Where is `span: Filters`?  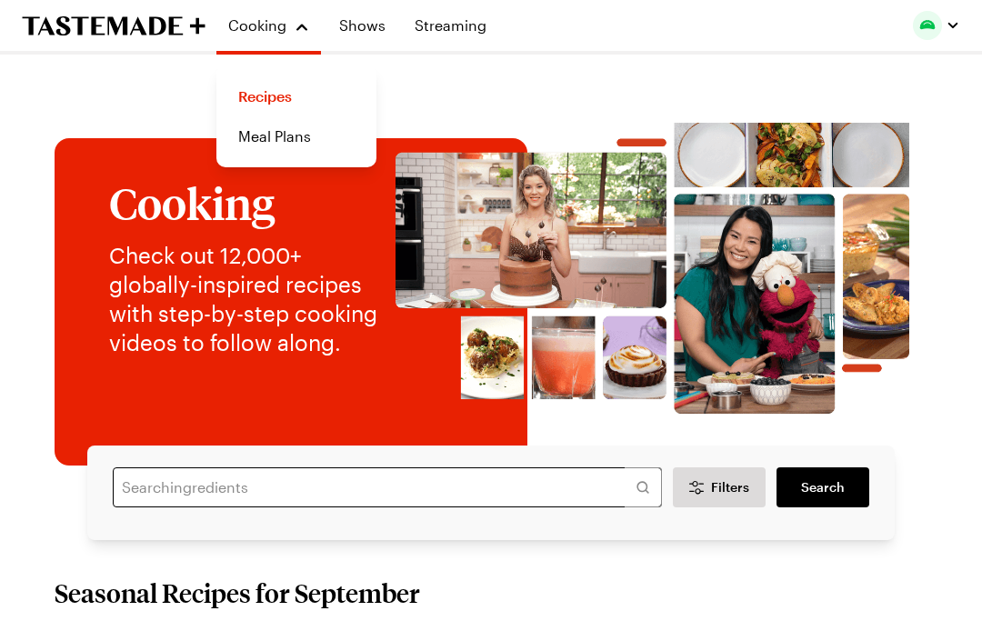
span: Filters is located at coordinates (730, 487).